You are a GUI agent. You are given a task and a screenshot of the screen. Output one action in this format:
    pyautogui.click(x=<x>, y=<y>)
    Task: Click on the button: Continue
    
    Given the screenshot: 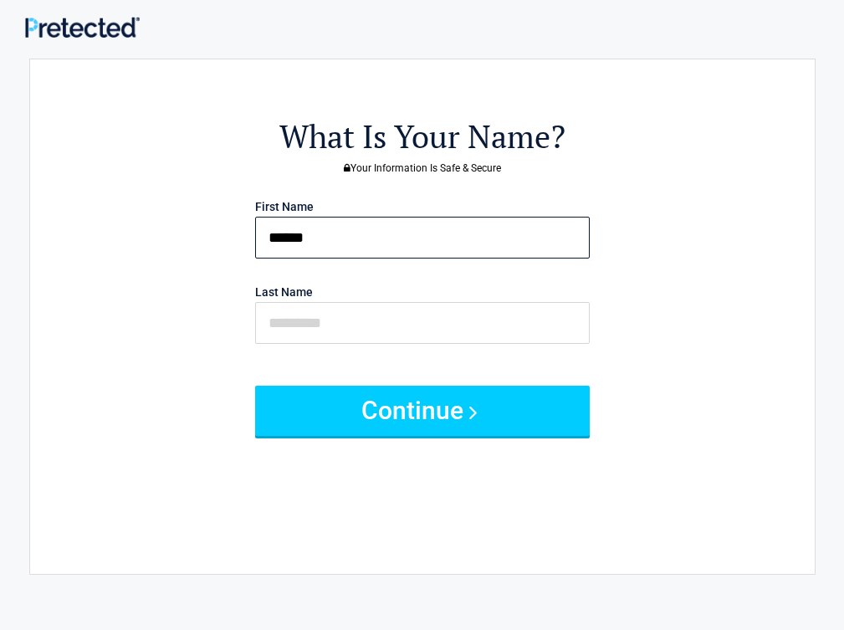 What is the action you would take?
    pyautogui.click(x=422, y=411)
    